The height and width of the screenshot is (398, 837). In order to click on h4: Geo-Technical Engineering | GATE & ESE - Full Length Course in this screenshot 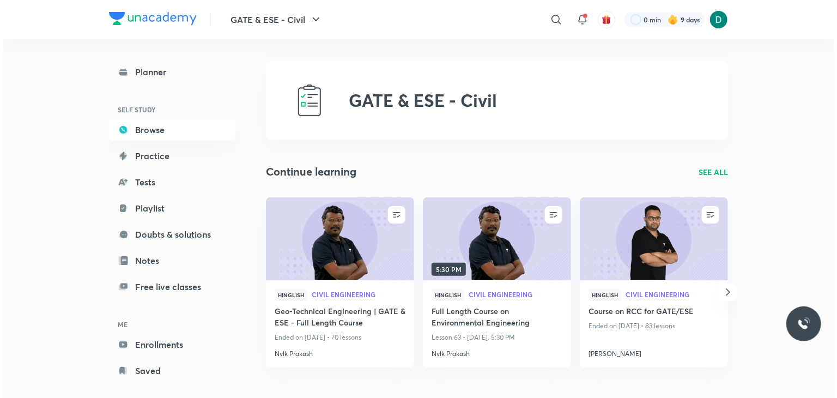, I will do `click(337, 318)`.